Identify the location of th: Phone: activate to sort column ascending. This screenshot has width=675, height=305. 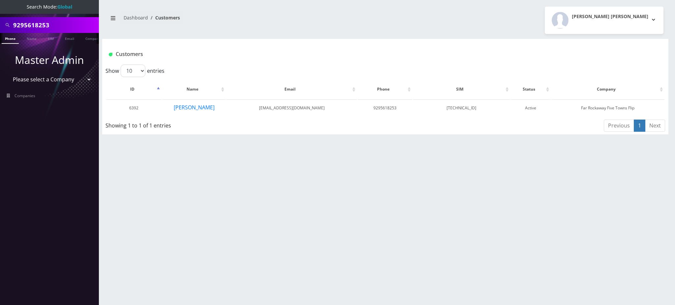
(385, 89).